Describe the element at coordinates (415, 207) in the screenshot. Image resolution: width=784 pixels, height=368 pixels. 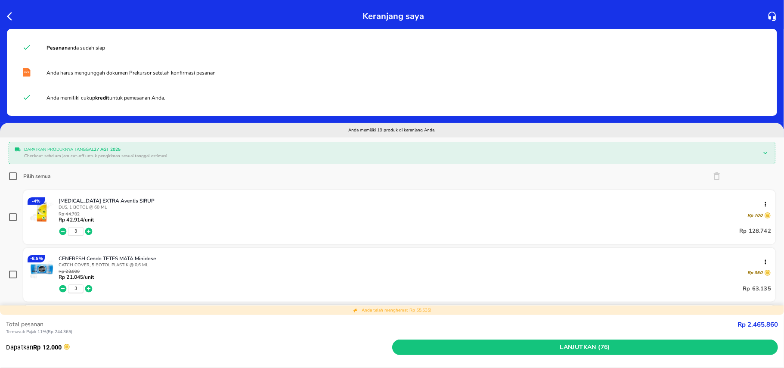
I see `p: DUS, 1 BOTOL @ 60 ML` at that location.